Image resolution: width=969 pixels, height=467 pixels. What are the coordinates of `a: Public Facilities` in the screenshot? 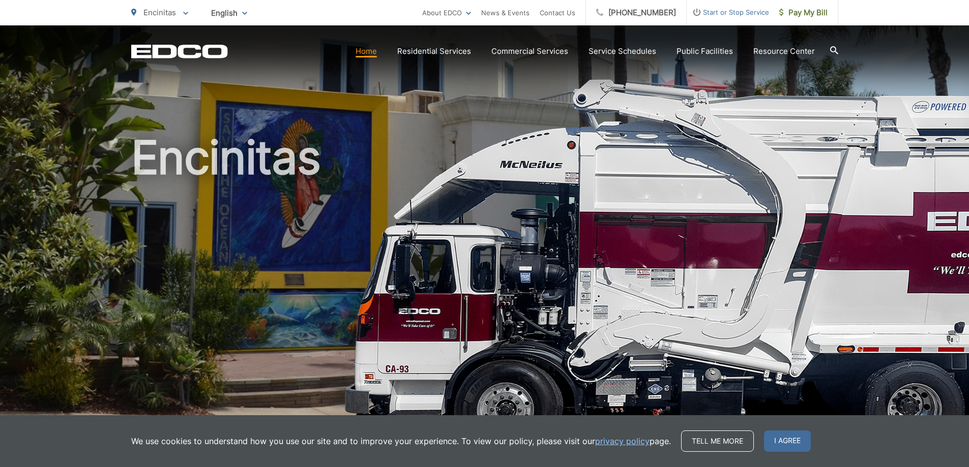 It's located at (704, 51).